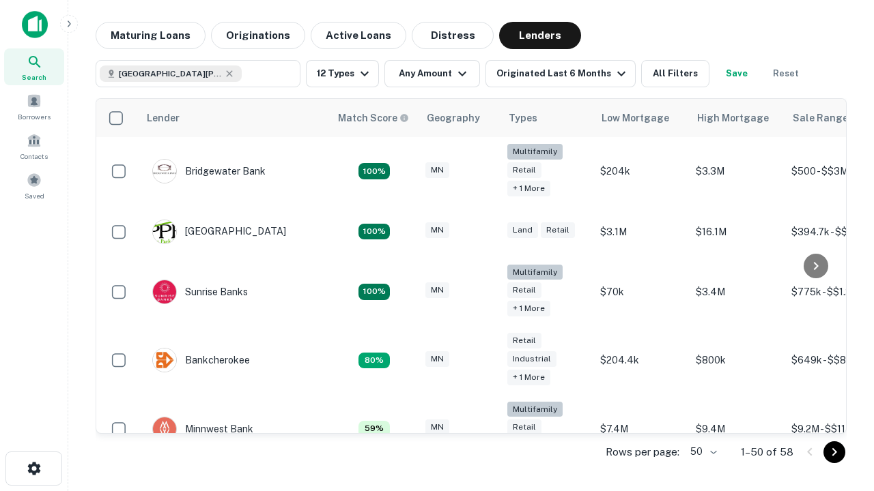 The image size is (874, 491). Describe the element at coordinates (737, 232) in the screenshot. I see `td: $16.1M` at that location.